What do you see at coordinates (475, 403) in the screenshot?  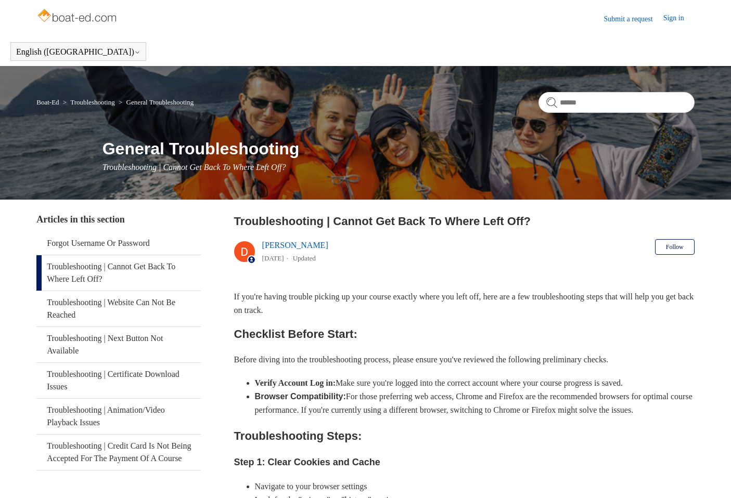 I see `li: For those preferring web access, Chrome and Firefox are the recommended browsers for optimal cour...` at bounding box center [475, 403].